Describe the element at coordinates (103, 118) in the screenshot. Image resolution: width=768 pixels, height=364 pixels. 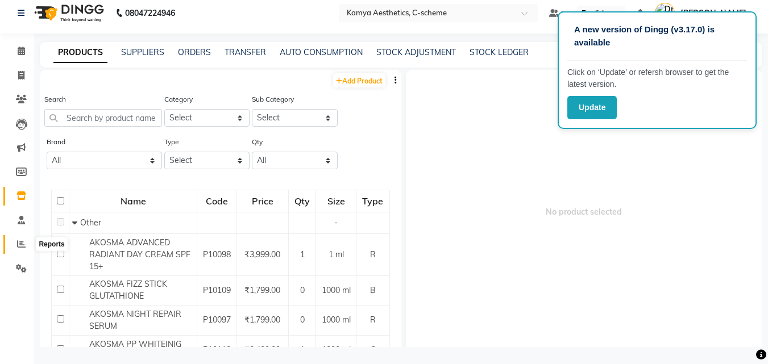
I see `input: Search by product name or code` at that location.